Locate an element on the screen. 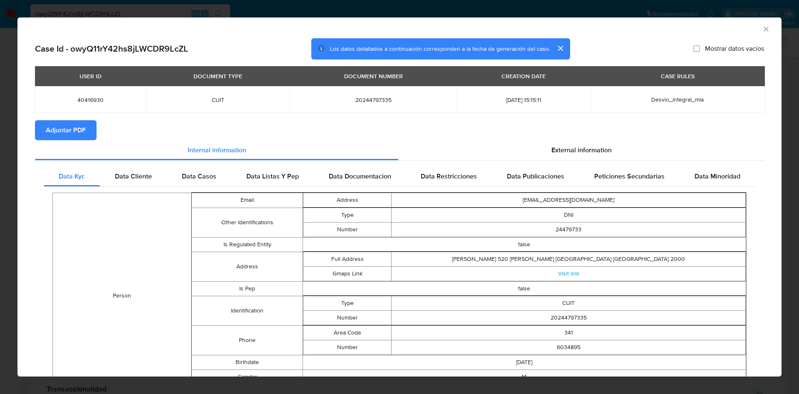 This screenshot has width=799, height=394. div: Detailed internal info is located at coordinates (399, 176).